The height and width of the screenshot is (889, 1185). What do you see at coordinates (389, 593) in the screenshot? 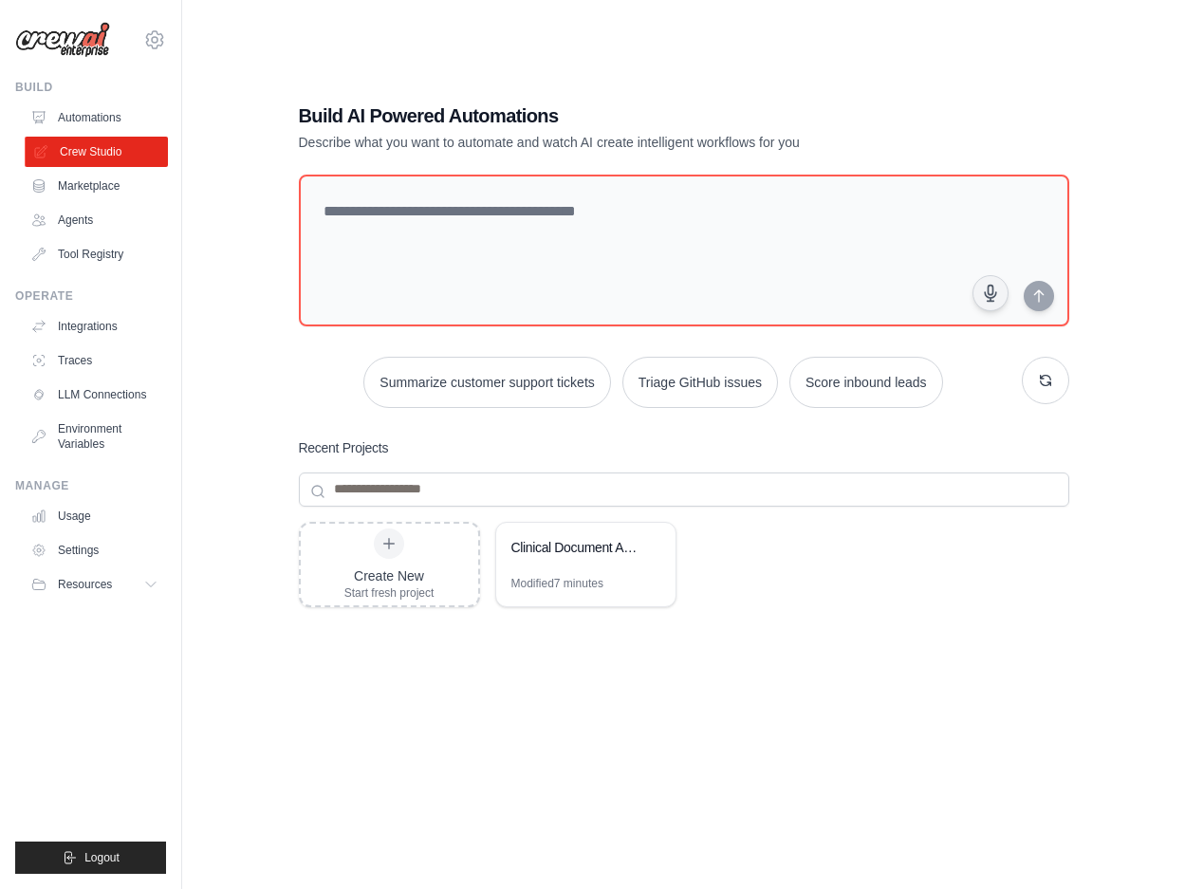
I see `div: Start fresh project` at bounding box center [389, 593].